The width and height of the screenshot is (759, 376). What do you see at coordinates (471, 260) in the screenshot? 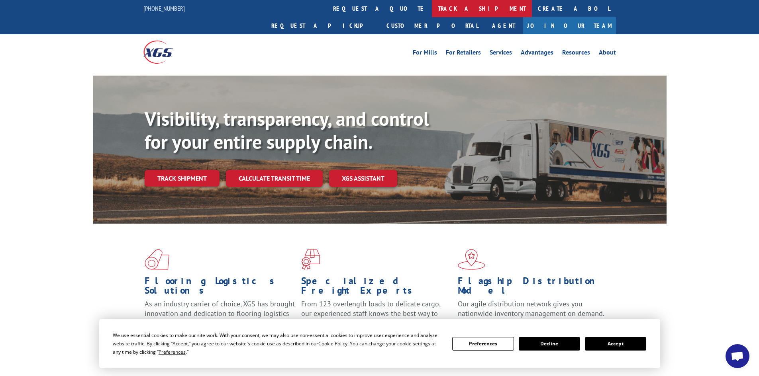
I see `img: xgs-icon-flagship-distribution-model-red` at bounding box center [471, 260].